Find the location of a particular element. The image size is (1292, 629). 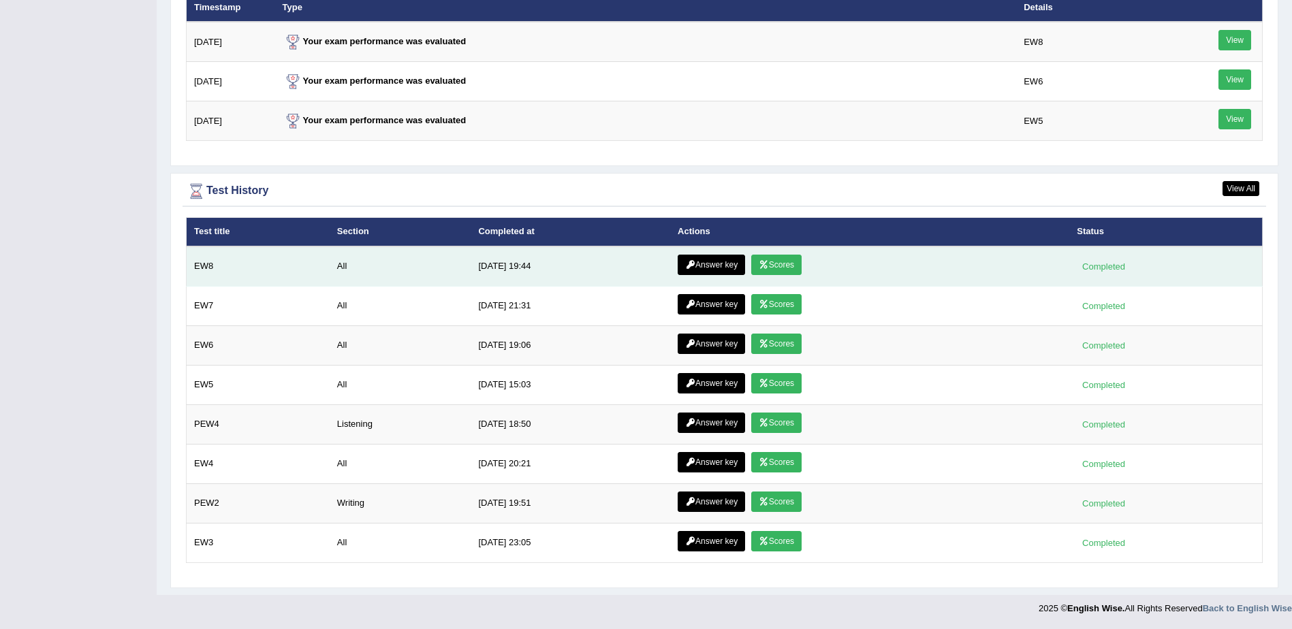

strong: Back to English Wise is located at coordinates (1247, 608).